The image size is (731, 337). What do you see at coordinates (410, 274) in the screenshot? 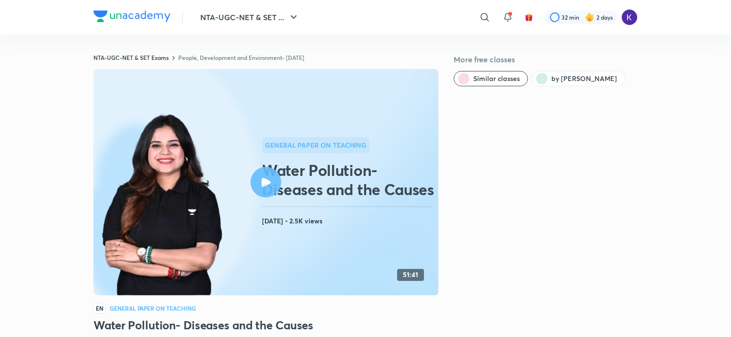
I see `h4: 51:41` at bounding box center [410, 274].